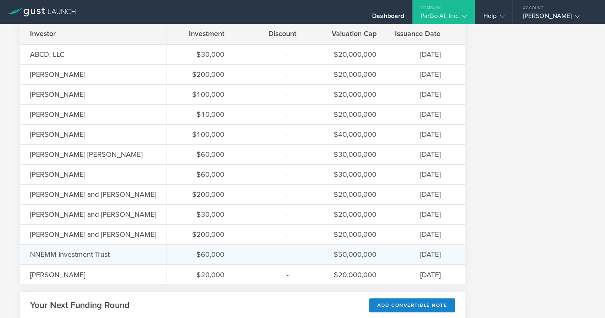 The width and height of the screenshot is (605, 318). I want to click on div: Help, so click(494, 18).